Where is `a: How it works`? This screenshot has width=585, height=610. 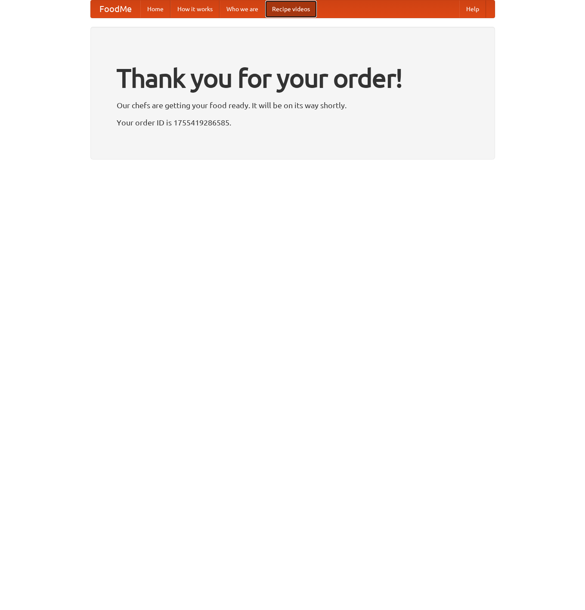
a: How it works is located at coordinates (195, 9).